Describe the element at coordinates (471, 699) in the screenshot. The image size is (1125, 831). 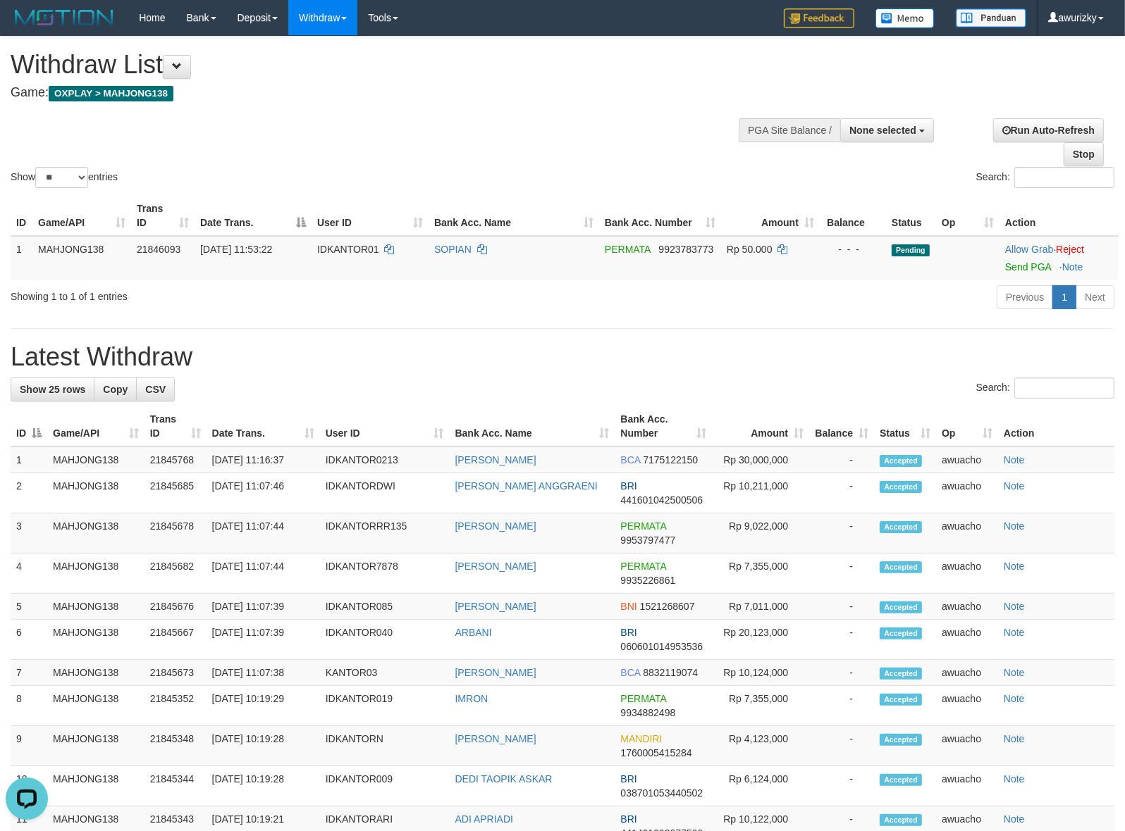
I see `a: IMRON` at that location.